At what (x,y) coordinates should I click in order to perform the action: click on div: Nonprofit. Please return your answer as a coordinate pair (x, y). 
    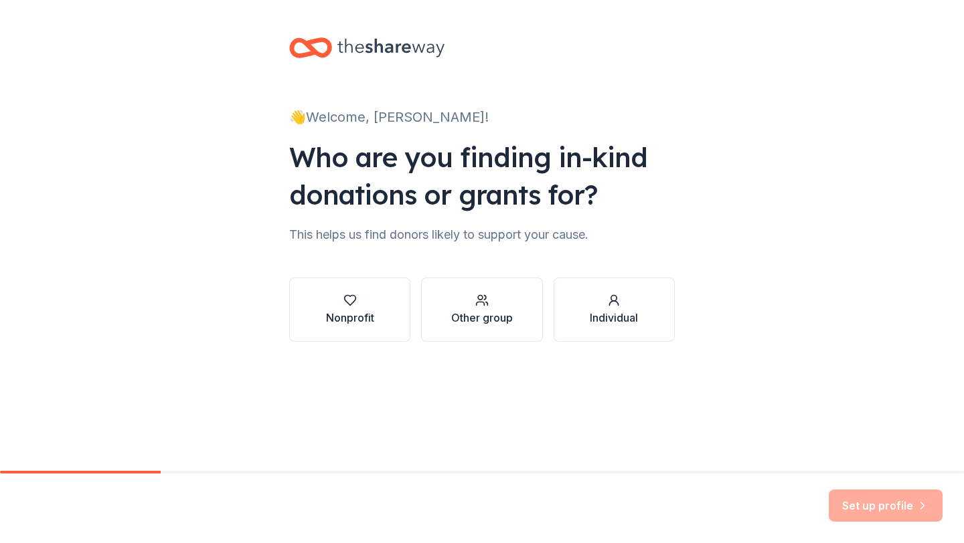
    Looking at the image, I should click on (350, 318).